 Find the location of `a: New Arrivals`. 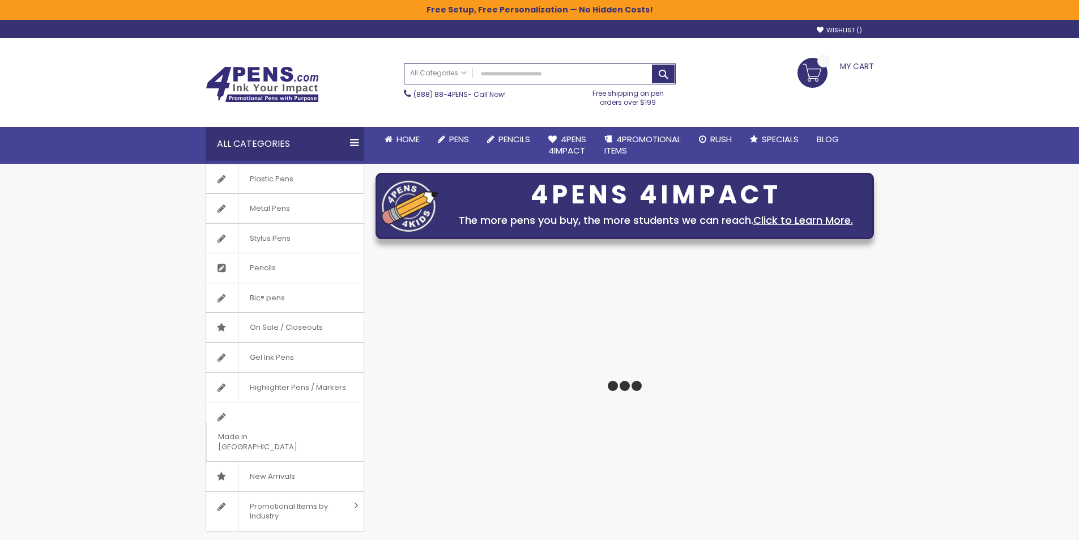

a: New Arrivals is located at coordinates (285, 476).